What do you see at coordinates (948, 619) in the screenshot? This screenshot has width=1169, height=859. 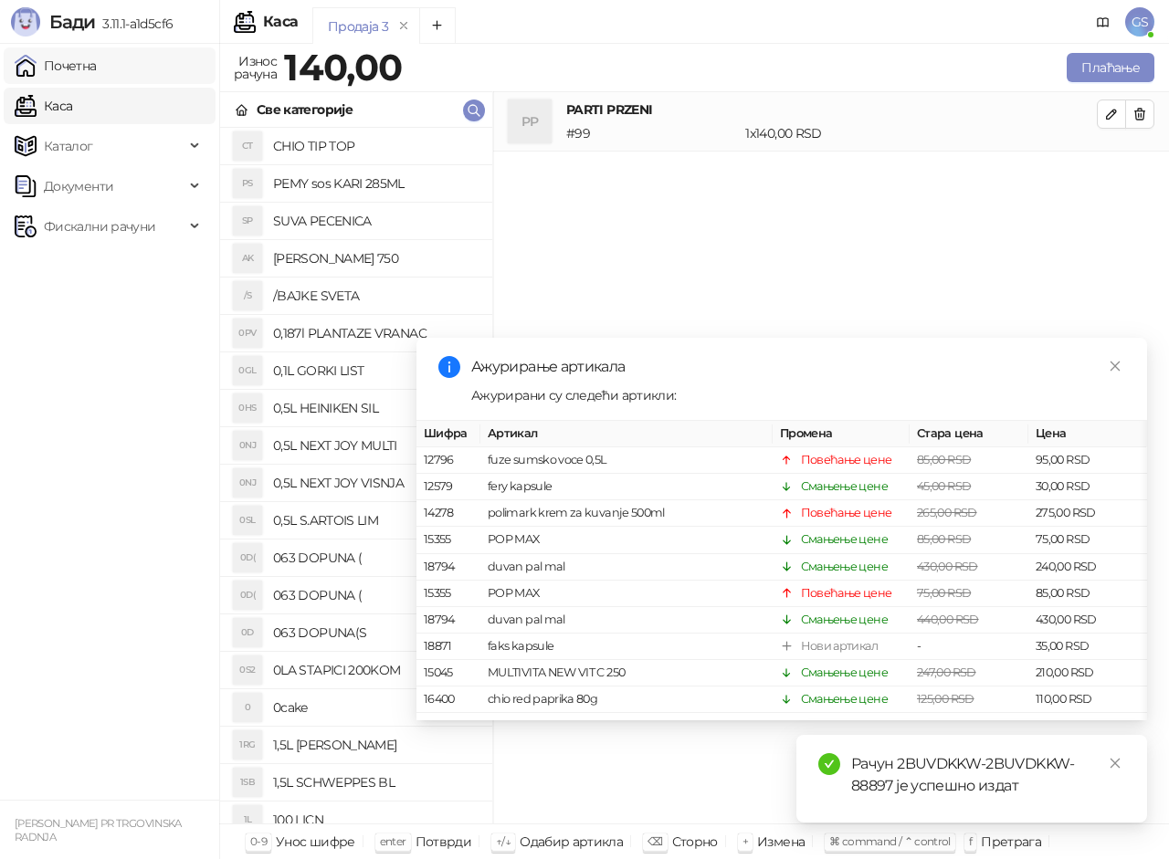 I see `span: 440,00 RSD` at bounding box center [948, 619].